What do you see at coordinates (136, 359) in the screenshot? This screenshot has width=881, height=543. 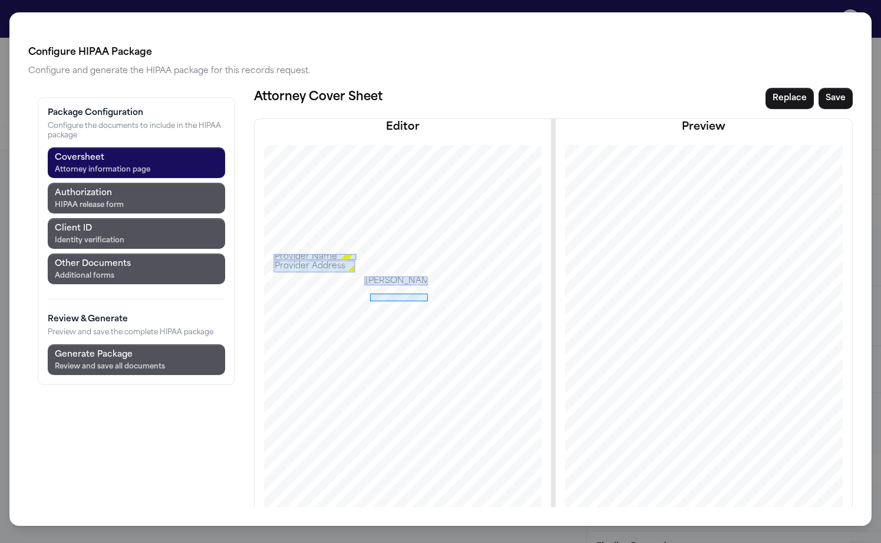 I see `button: Generate PackageReview and save all documents` at bounding box center [136, 359].